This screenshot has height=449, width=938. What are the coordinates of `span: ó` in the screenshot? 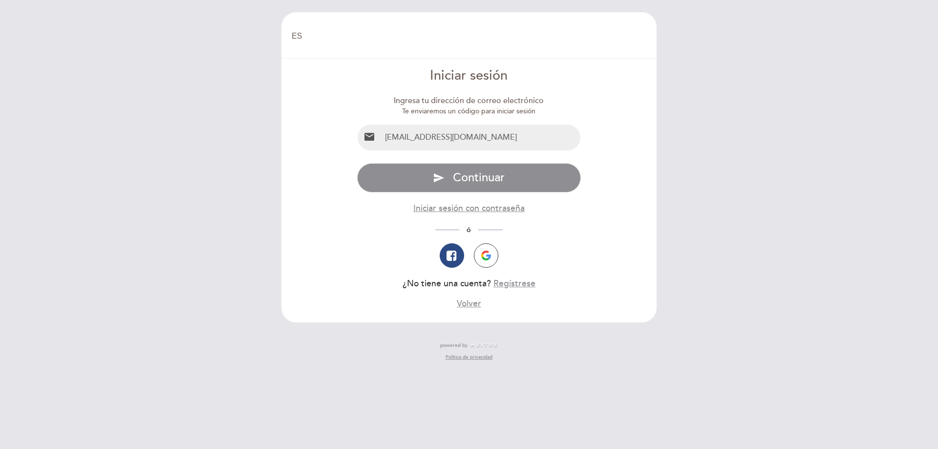 It's located at (468, 230).